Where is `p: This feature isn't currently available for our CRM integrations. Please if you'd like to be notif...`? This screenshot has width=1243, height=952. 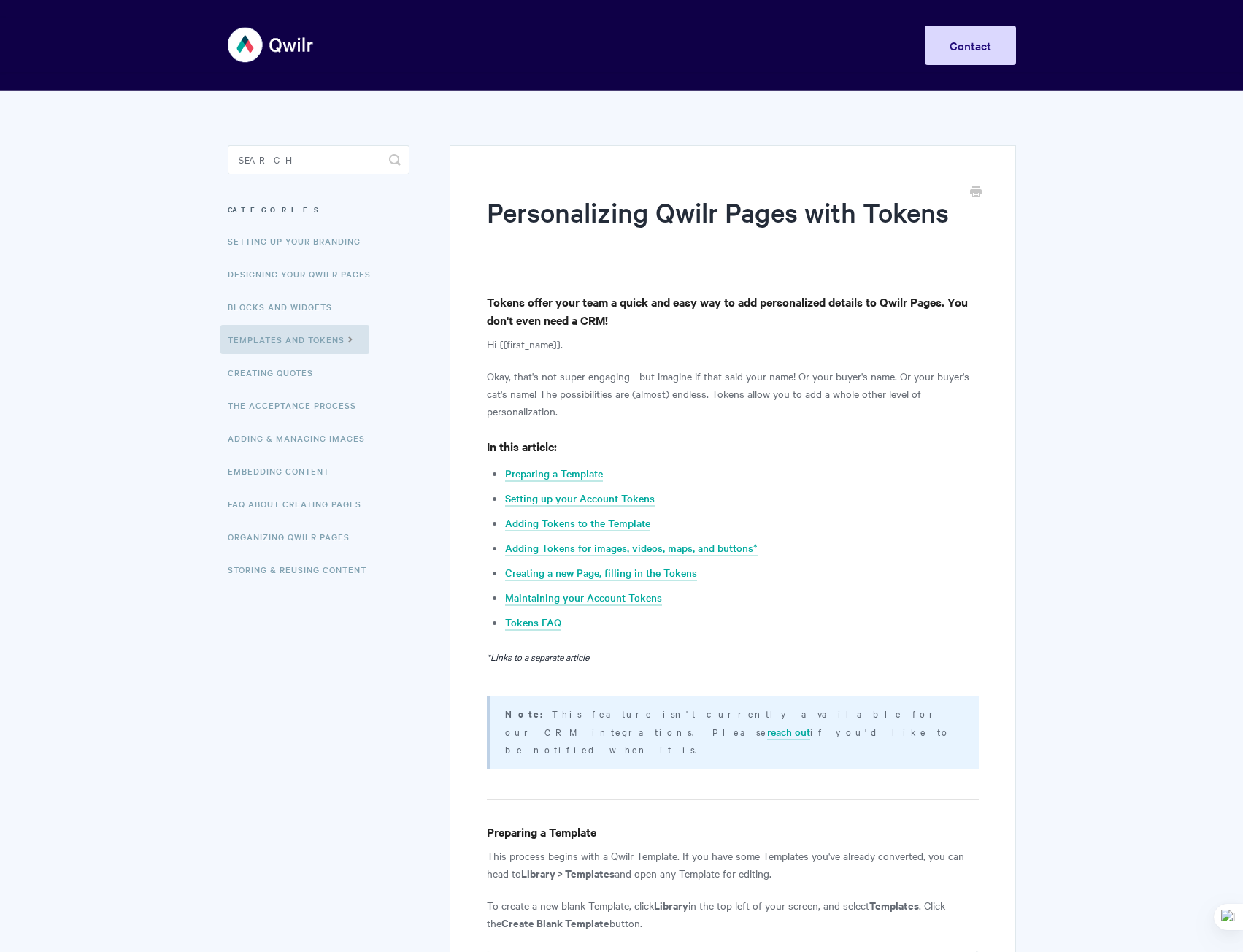 p: This feature isn't currently available for our CRM integrations. Please if you'd like to be notif... is located at coordinates (732, 731).